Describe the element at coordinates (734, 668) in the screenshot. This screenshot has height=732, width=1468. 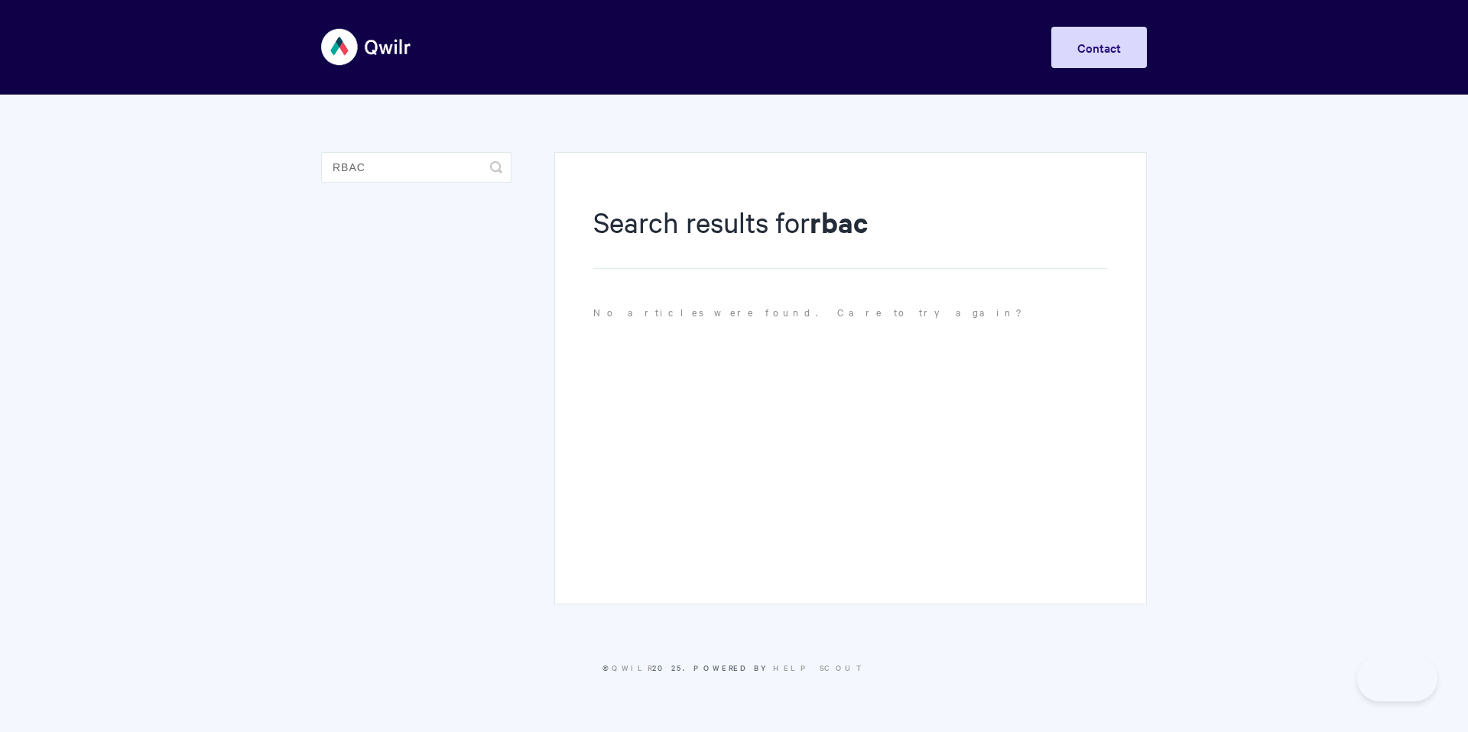
I see `p: © 2025.` at that location.